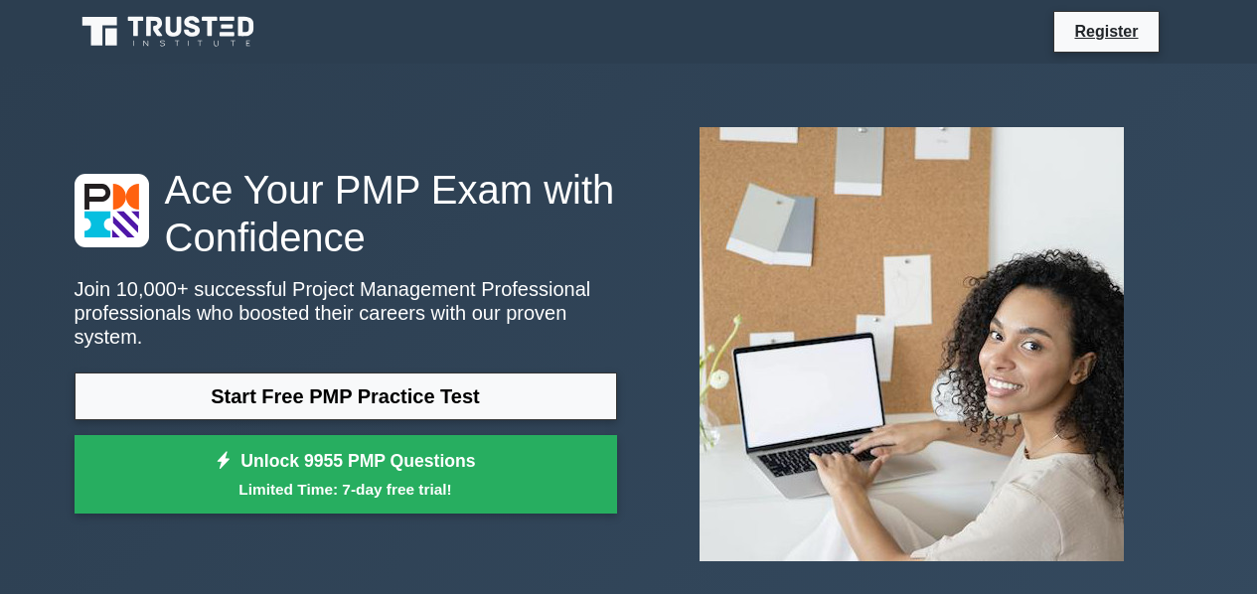  What do you see at coordinates (346, 396) in the screenshot?
I see `a: Start Free PMP Practice Test` at bounding box center [346, 396].